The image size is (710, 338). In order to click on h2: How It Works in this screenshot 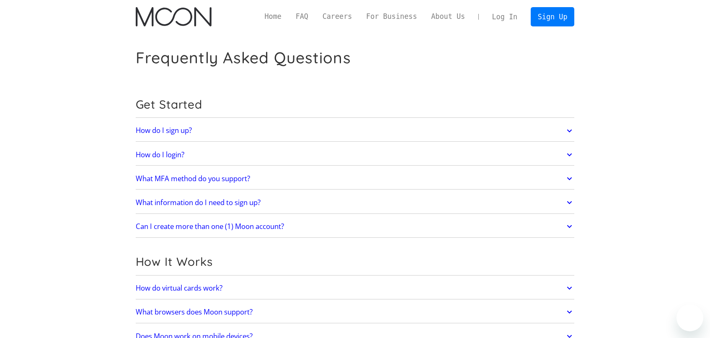, I will do `click(355, 262)`.